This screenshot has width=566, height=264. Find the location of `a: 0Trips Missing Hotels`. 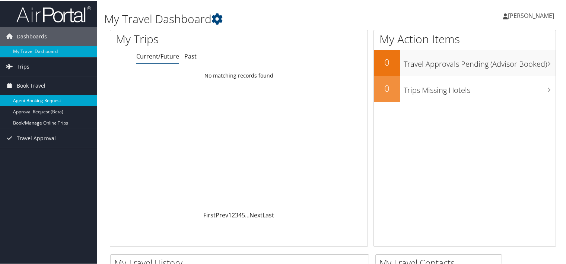

a: 0Trips Missing Hotels is located at coordinates (465, 88).